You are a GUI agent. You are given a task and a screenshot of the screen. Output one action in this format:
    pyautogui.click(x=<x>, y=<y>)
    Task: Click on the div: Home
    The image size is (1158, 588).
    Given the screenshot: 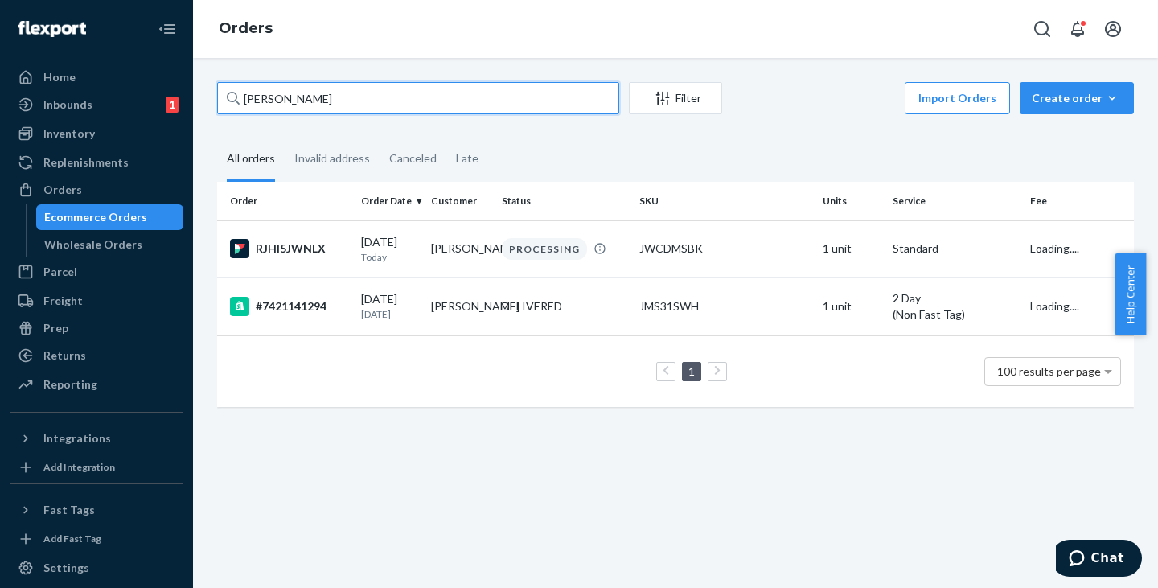 What is the action you would take?
    pyautogui.click(x=59, y=77)
    